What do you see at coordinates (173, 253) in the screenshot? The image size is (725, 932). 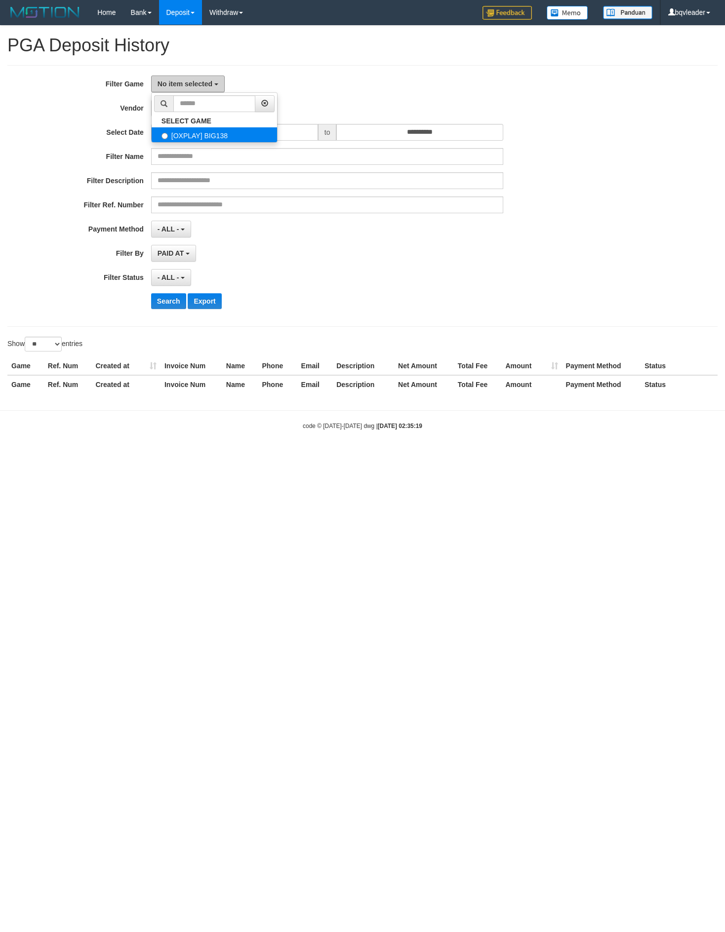 I see `button: PAID AT` at bounding box center [173, 253].